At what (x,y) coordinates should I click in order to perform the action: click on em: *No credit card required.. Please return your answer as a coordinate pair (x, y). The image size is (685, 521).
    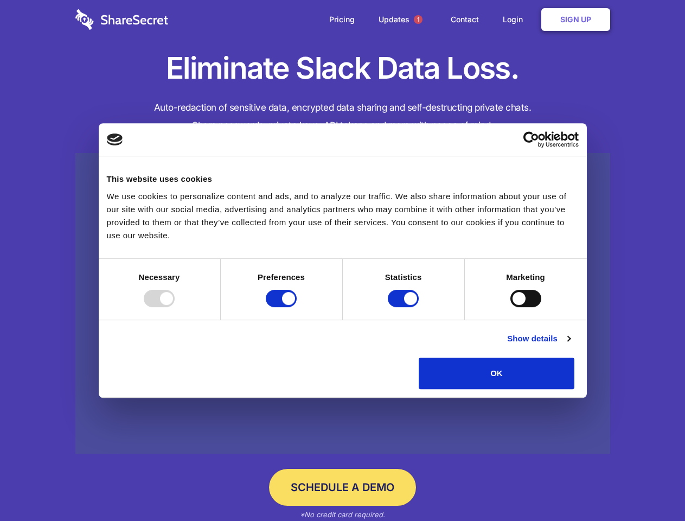
    Looking at the image, I should click on (342, 514).